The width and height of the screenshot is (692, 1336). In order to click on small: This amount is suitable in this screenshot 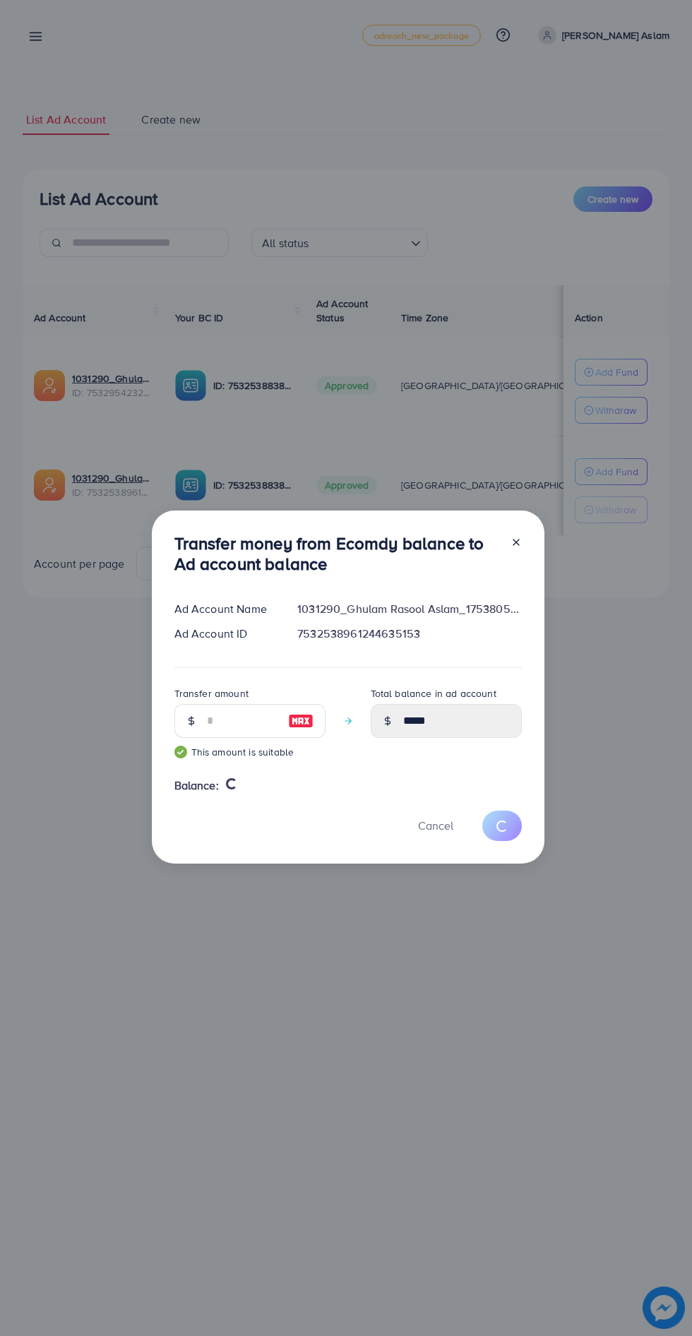, I will do `click(250, 752)`.